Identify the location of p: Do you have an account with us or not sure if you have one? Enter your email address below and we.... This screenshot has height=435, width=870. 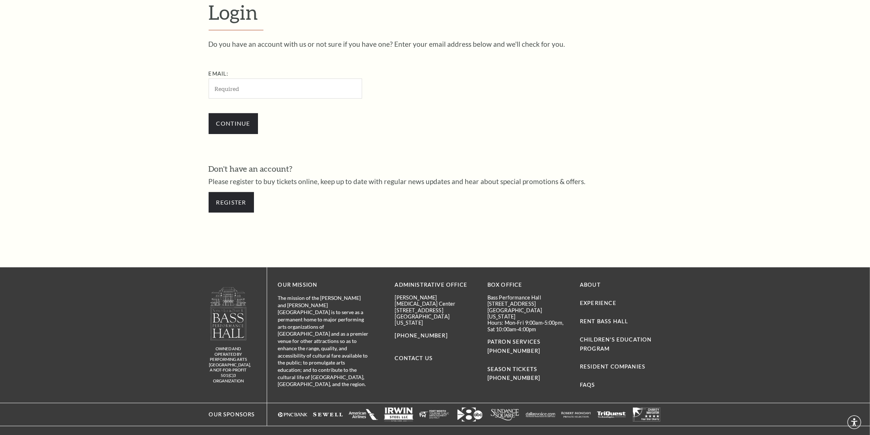
(435, 44).